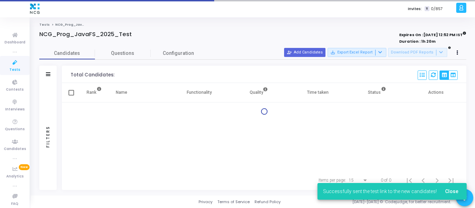  What do you see at coordinates (417, 52) in the screenshot?
I see `button: Download PDF Reports` at bounding box center [417, 52].